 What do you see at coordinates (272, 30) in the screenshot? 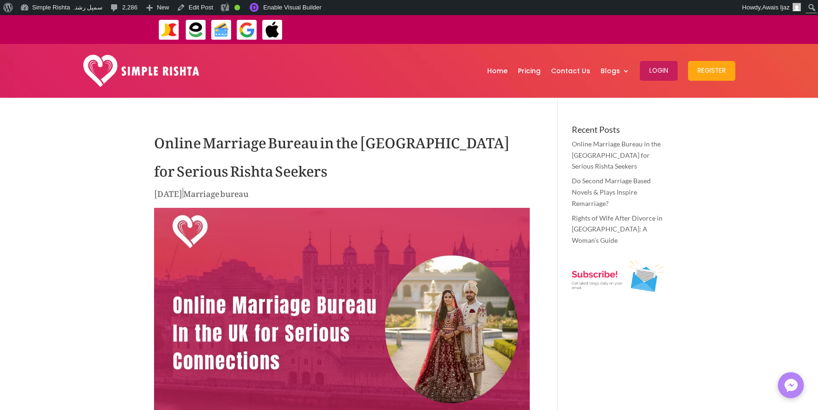
I see `img: ApplePay-icon` at bounding box center [272, 30].